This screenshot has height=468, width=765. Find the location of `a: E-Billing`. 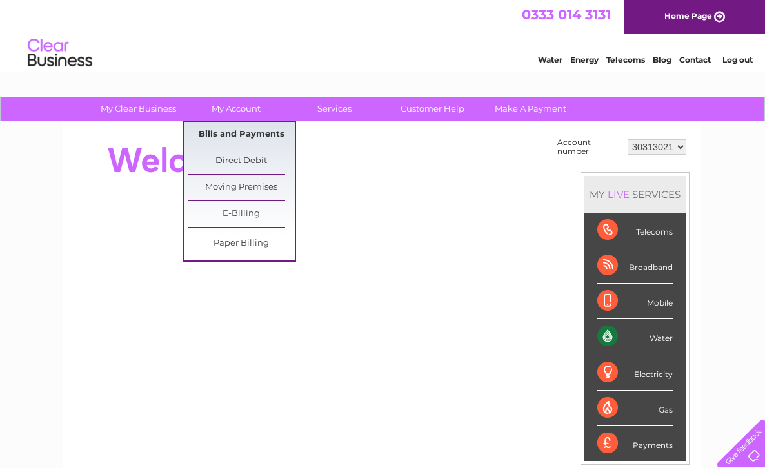

a: E-Billing is located at coordinates (241, 214).